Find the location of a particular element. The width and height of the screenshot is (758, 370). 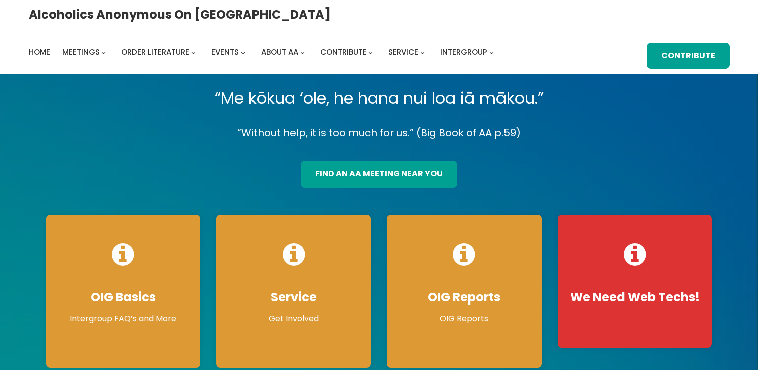

span: Meetings is located at coordinates (81, 52).